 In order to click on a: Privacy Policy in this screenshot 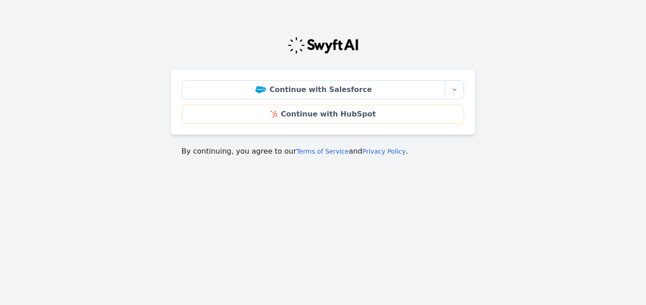, I will do `click(384, 152)`.